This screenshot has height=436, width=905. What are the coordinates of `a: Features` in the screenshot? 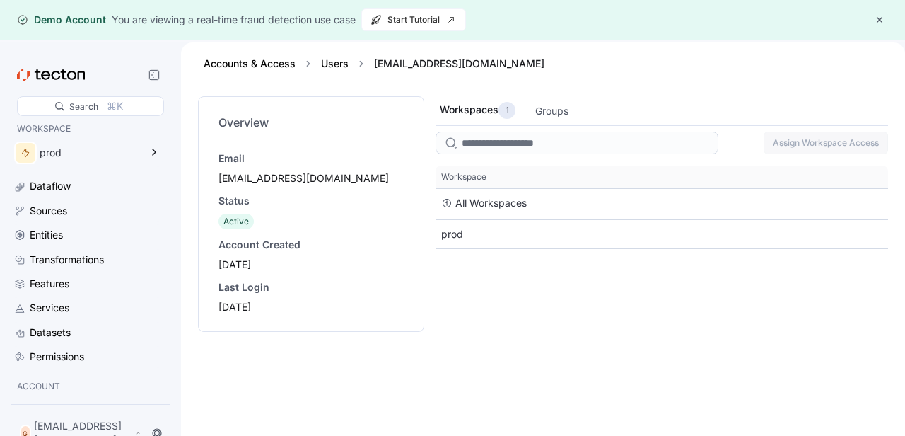 It's located at (87, 284).